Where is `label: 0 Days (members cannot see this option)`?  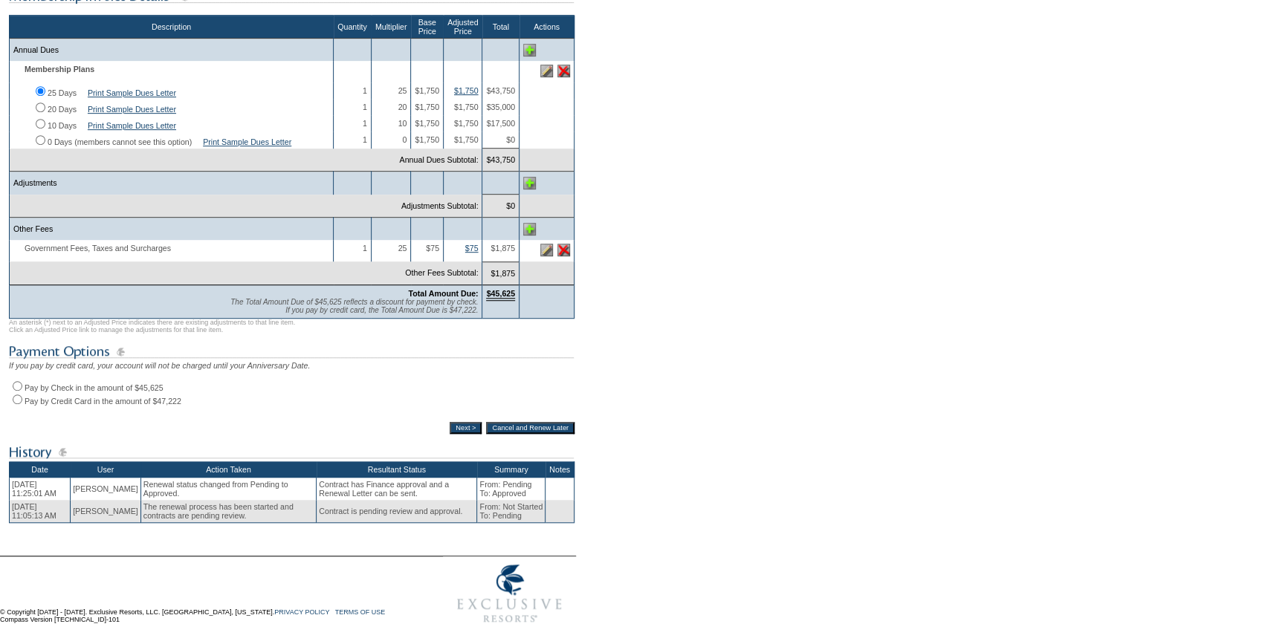 label: 0 Days (members cannot see this option) is located at coordinates (120, 142).